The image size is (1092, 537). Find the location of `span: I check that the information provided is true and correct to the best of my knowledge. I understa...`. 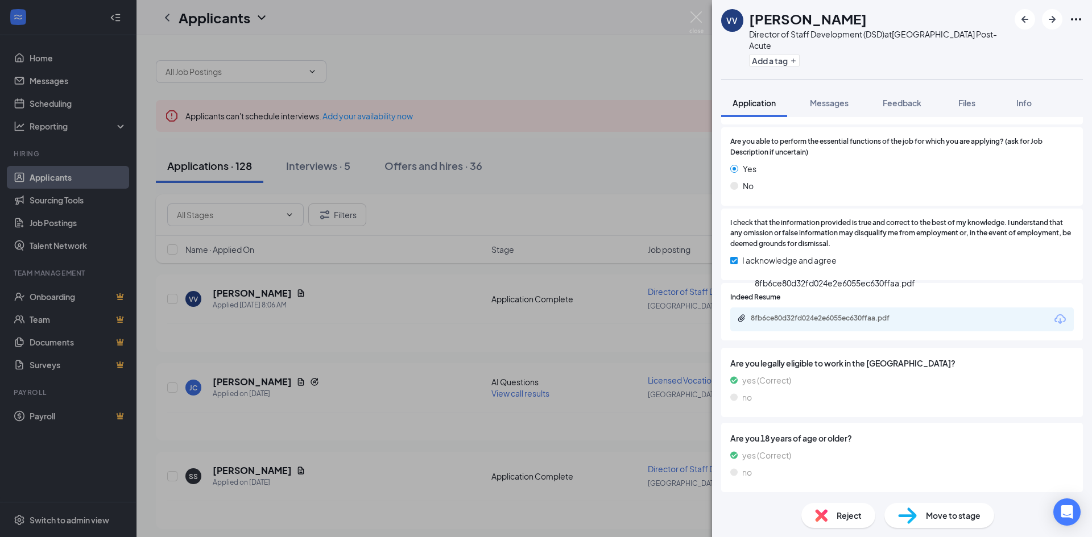

span: I check that the information provided is true and correct to the best of my knowledge. I understa... is located at coordinates (902, 234).